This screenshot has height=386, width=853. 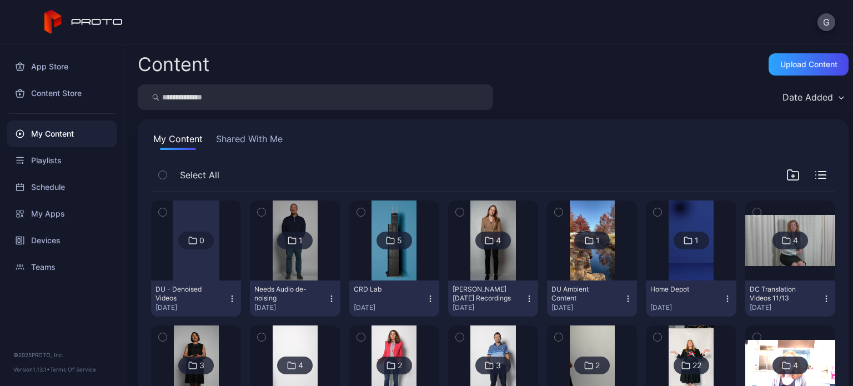 I want to click on div: App Store, so click(x=62, y=67).